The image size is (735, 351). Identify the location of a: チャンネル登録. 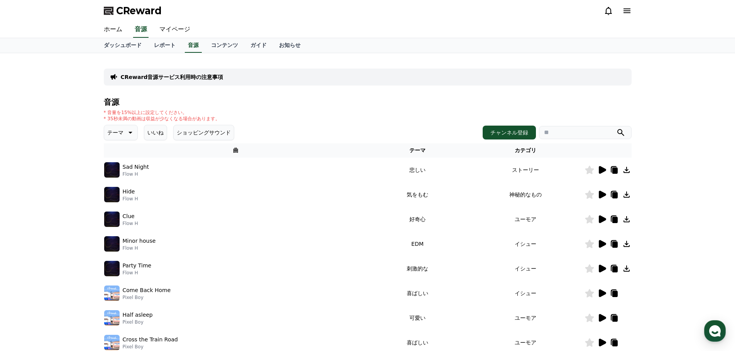
(509, 133).